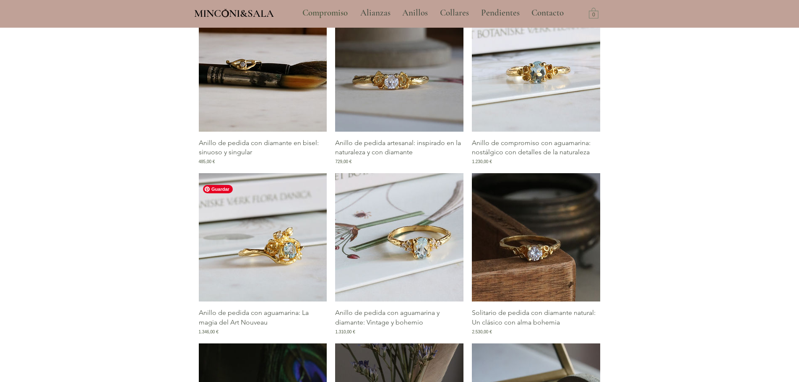 The width and height of the screenshot is (799, 382). I want to click on p: Collares, so click(454, 13).